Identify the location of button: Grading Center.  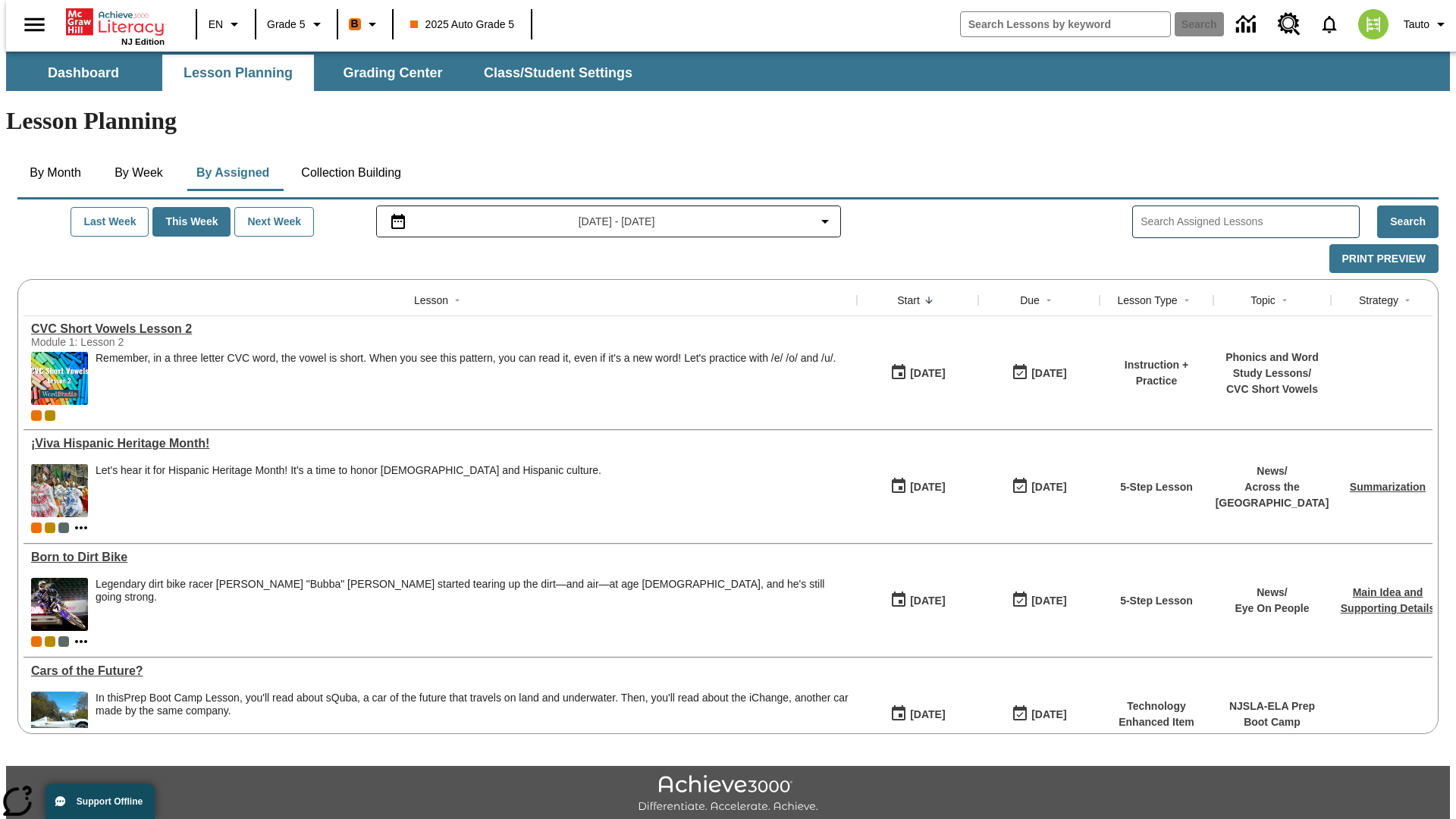
(393, 72).